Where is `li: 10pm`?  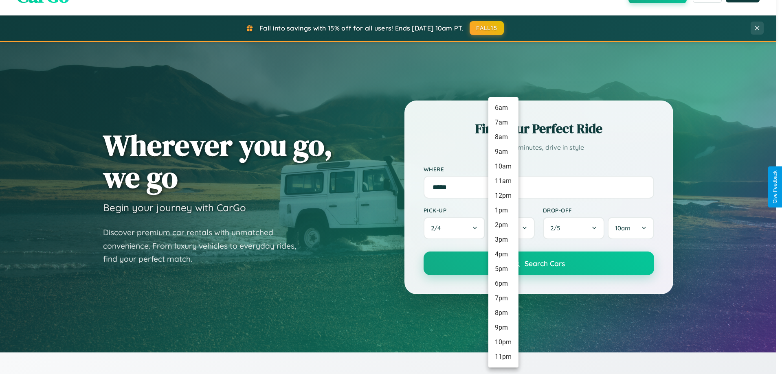
li: 10pm is located at coordinates (504, 343).